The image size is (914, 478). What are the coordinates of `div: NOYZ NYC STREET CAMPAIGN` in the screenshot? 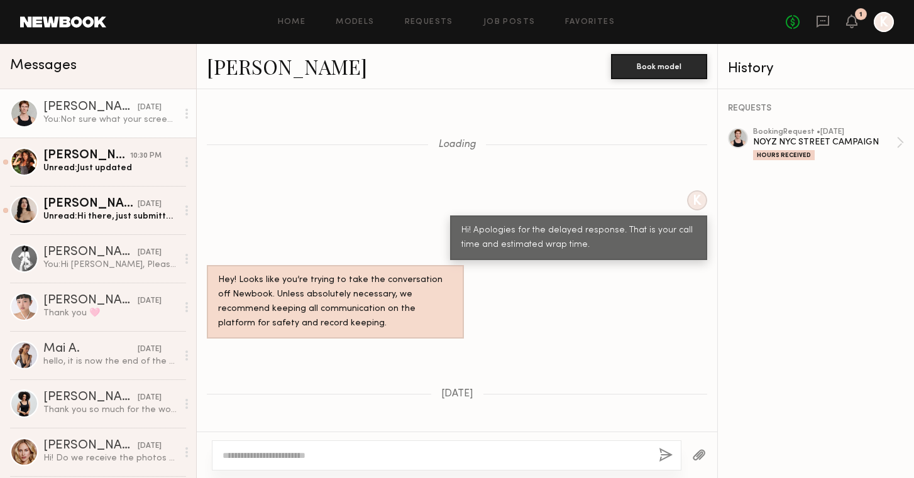 It's located at (824, 142).